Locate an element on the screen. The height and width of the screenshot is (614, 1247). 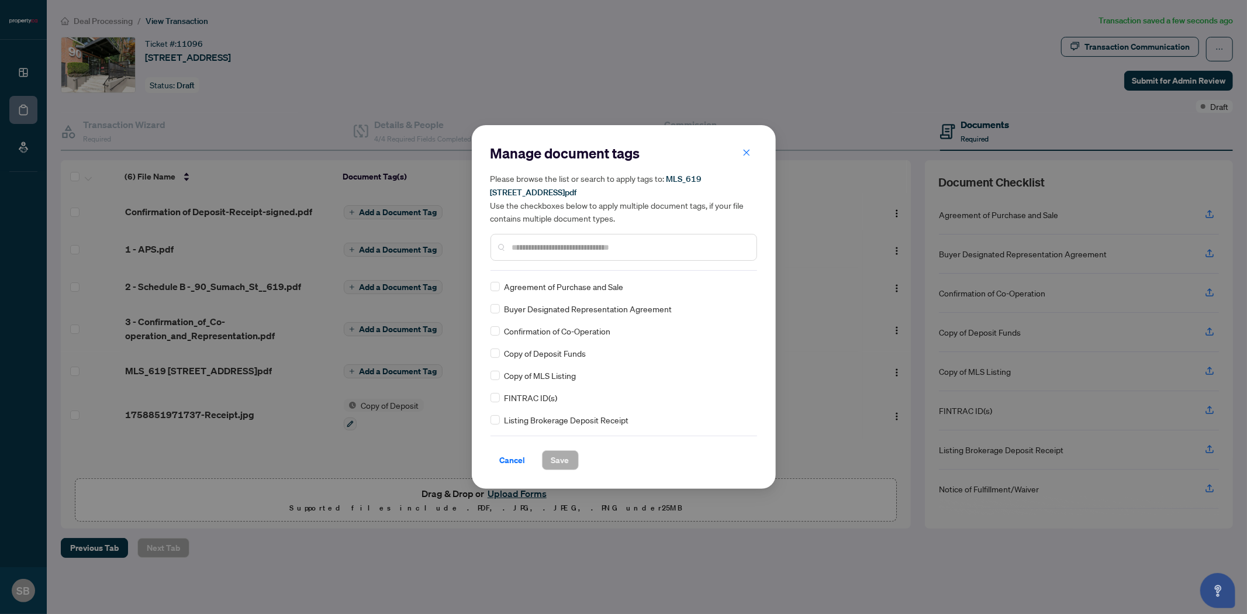
span: Cancel is located at coordinates (513, 460).